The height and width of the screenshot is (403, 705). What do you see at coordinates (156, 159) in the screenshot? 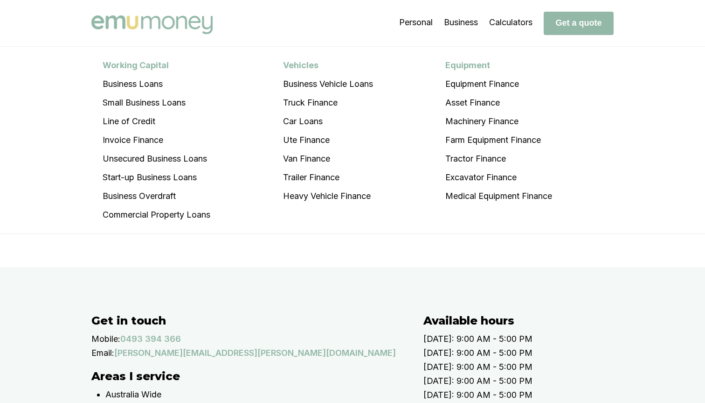
I see `li: Unsecured Business Loans` at bounding box center [156, 159].